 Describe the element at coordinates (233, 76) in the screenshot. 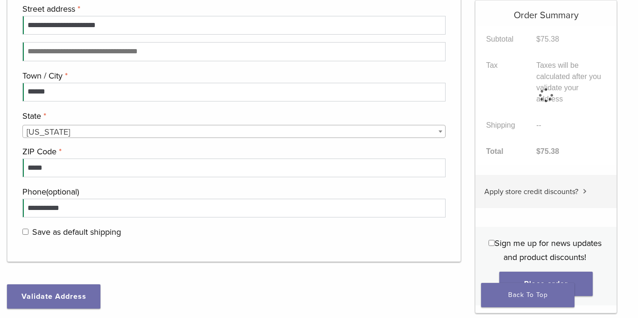

I see `label: Town / City` at that location.